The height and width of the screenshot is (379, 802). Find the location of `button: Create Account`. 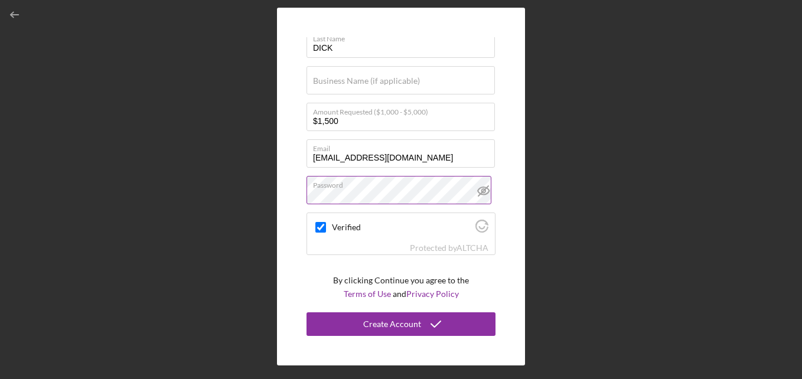

button: Create Account is located at coordinates (401, 324).